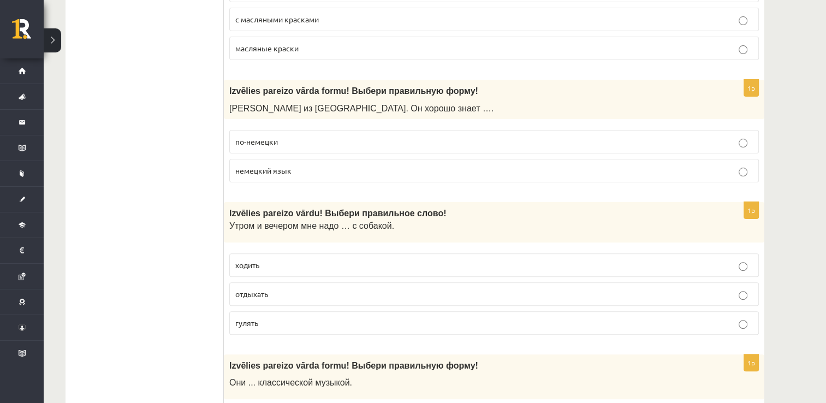 The width and height of the screenshot is (826, 403). Describe the element at coordinates (277, 19) in the screenshot. I see `span: с масляными красками` at that location.